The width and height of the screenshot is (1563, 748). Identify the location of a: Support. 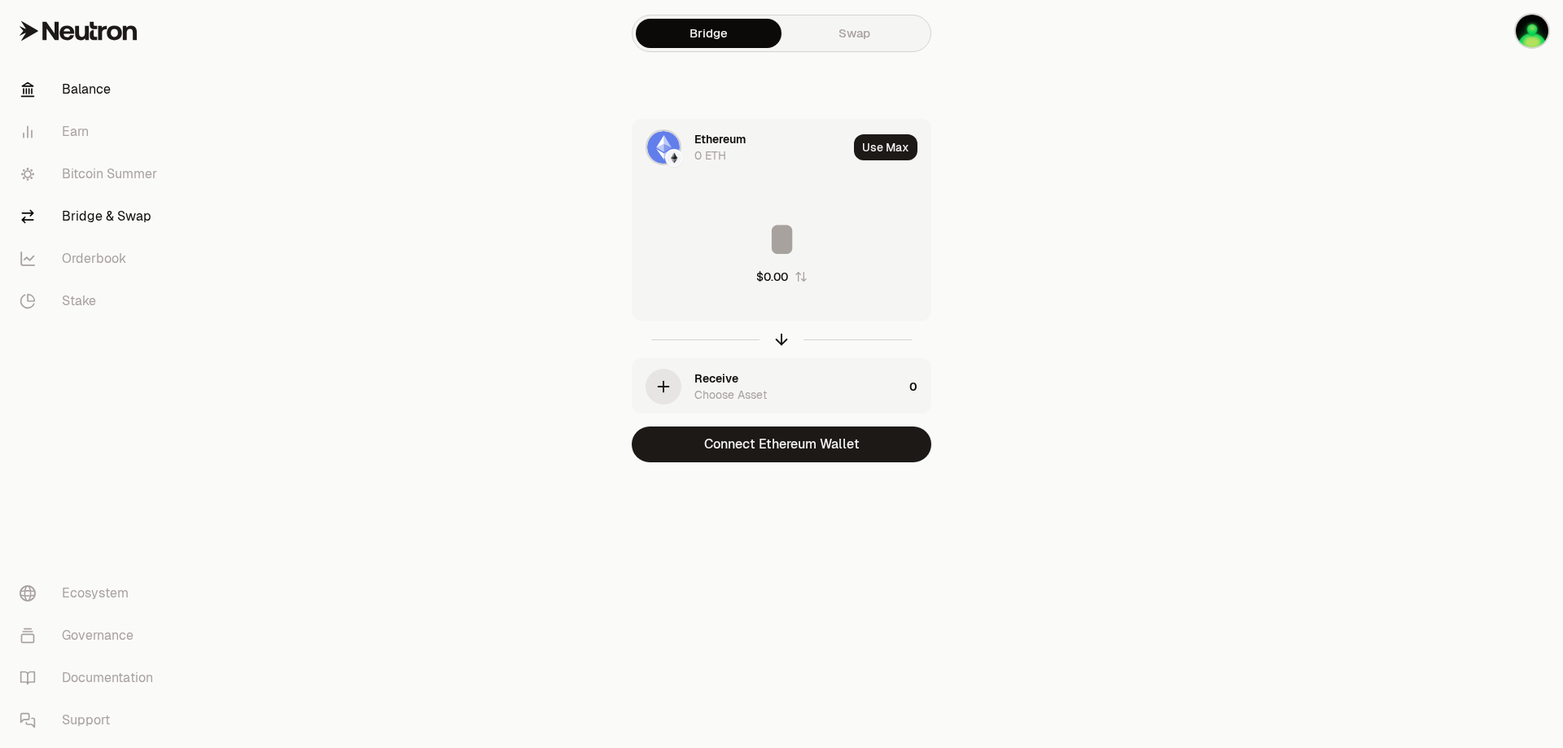
(91, 720).